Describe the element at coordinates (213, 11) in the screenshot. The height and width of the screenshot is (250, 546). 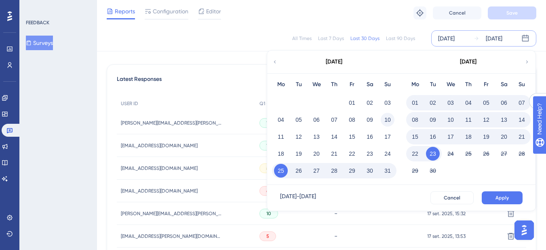
I see `span: Editor` at that location.